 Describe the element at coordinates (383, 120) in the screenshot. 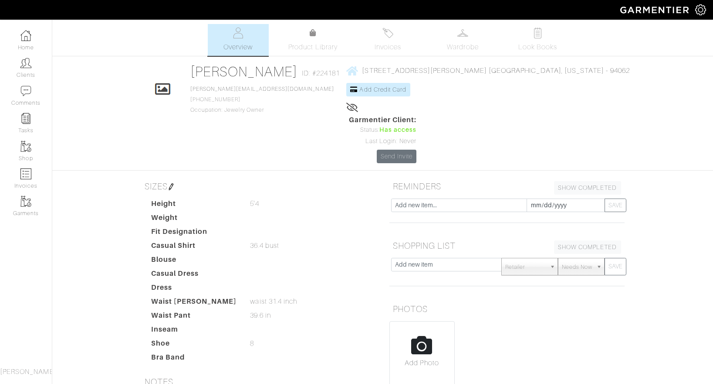

I see `span: Garmentier Client:` at that location.